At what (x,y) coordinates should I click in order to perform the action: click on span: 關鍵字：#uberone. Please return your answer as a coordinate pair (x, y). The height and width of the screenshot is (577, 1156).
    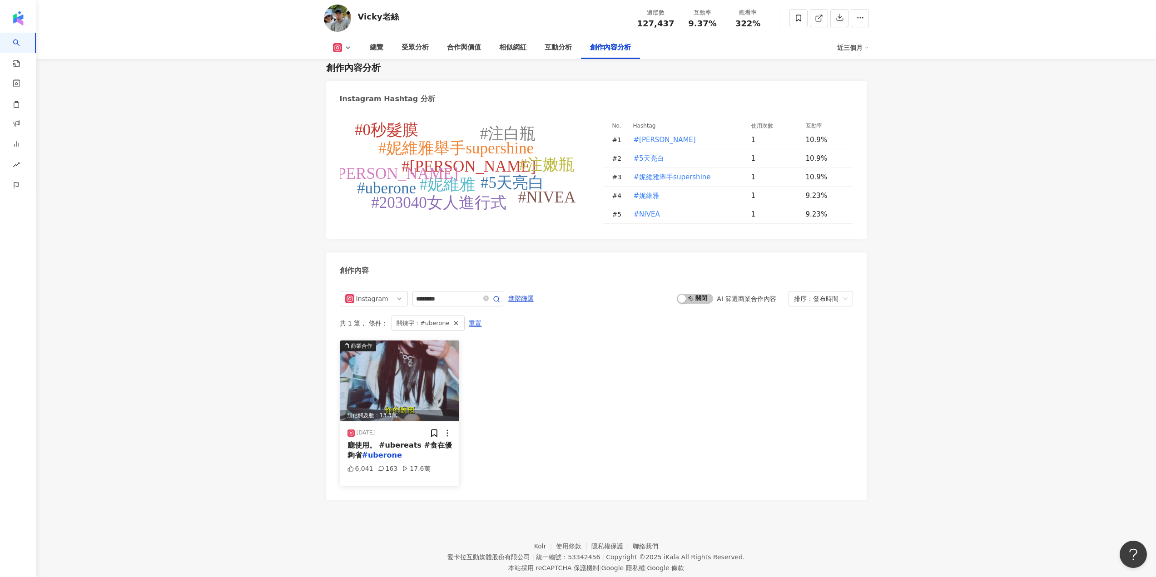
    Looking at the image, I should click on (423, 323).